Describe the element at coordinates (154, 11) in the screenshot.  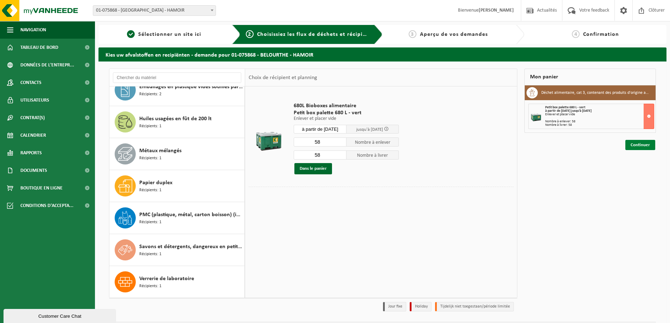
I see `span: 01-075868 - BELOURTHE - HAMOIR` at that location.